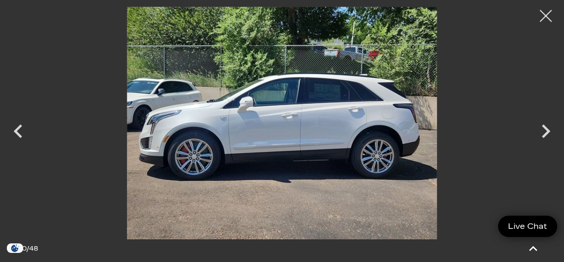 The image size is (564, 262). I want to click on div: Next, so click(545, 134).